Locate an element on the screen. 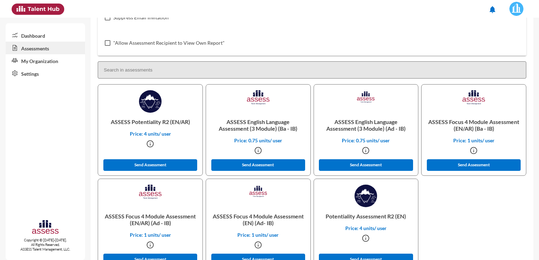  a: Settings is located at coordinates (45, 73).